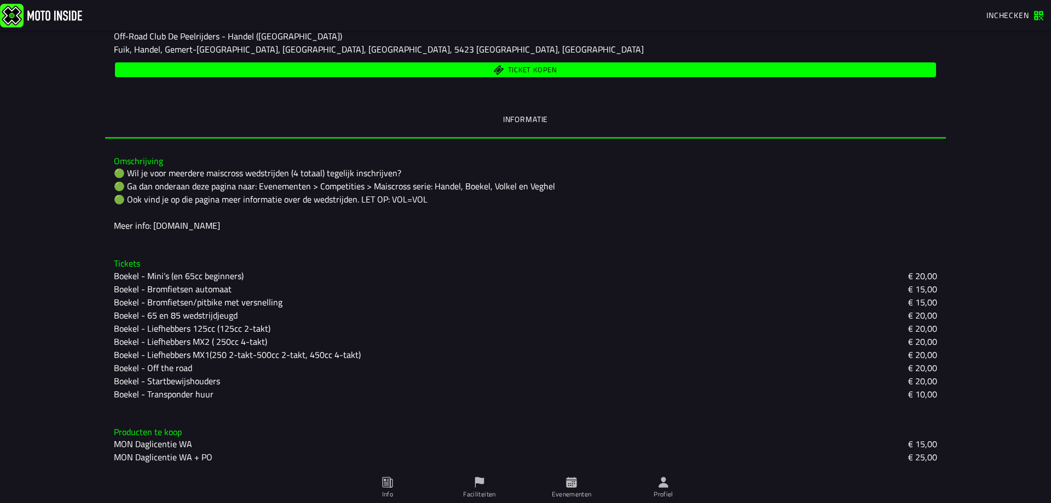 This screenshot has width=1051, height=503. I want to click on h3: Tickets, so click(525, 263).